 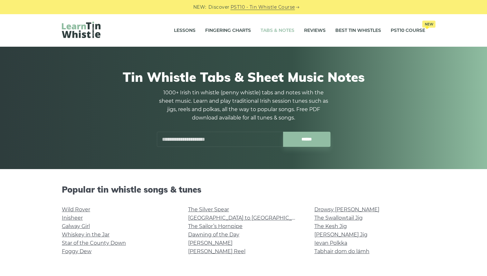 What do you see at coordinates (243, 77) in the screenshot?
I see `h1: Tin Whistle Tabs & Sheet Music Notes` at bounding box center [243, 77].